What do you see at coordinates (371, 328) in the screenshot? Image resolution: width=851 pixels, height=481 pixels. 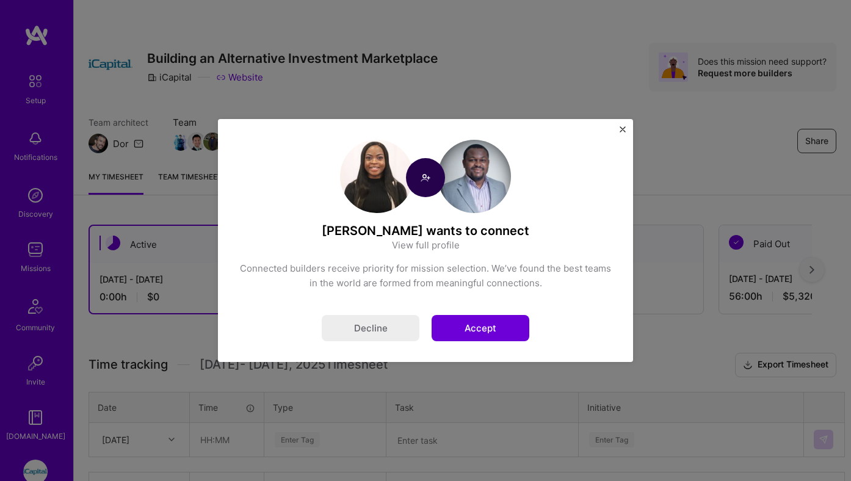 I see `button: Decline` at bounding box center [371, 328].